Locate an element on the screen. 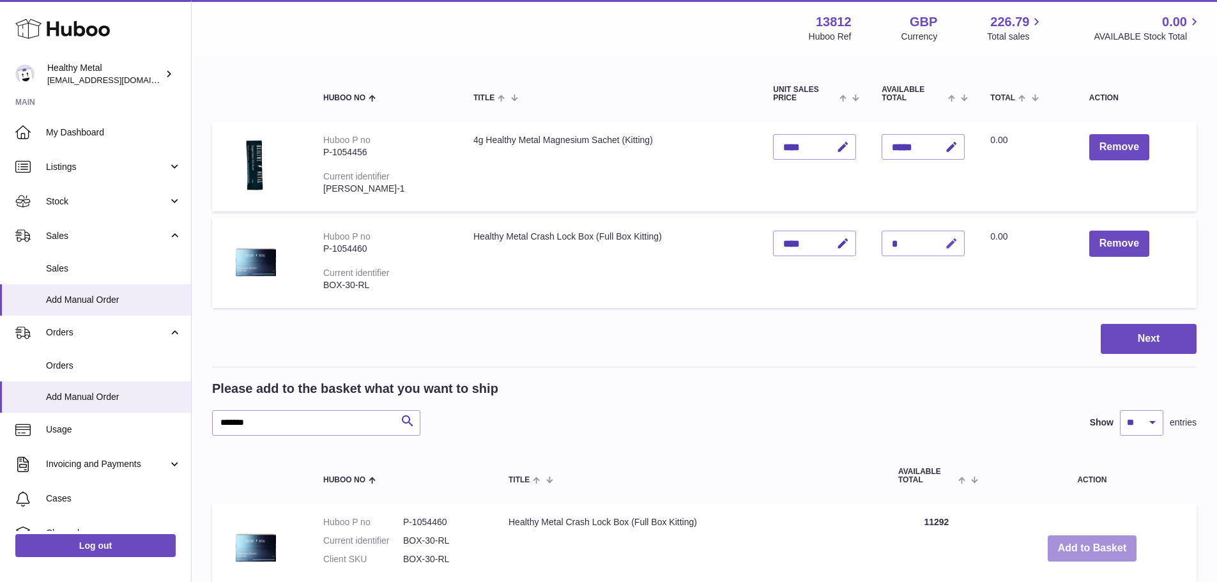 The width and height of the screenshot is (1217, 582). span: Invoicing and Payments is located at coordinates (107, 464).